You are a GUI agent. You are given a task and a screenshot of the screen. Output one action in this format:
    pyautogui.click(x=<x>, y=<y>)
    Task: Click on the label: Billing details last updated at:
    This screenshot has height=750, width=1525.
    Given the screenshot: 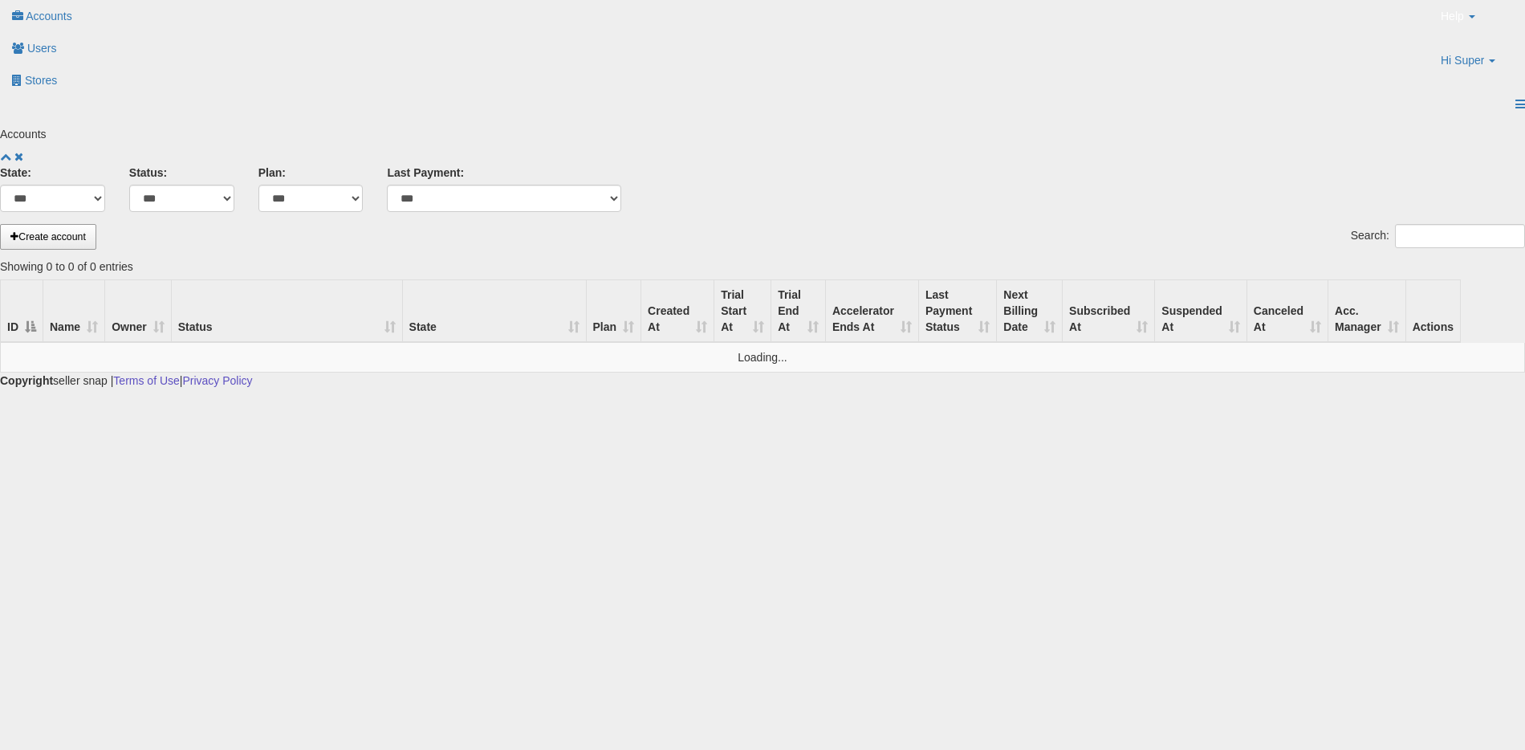 What is the action you would take?
    pyautogui.click(x=425, y=173)
    